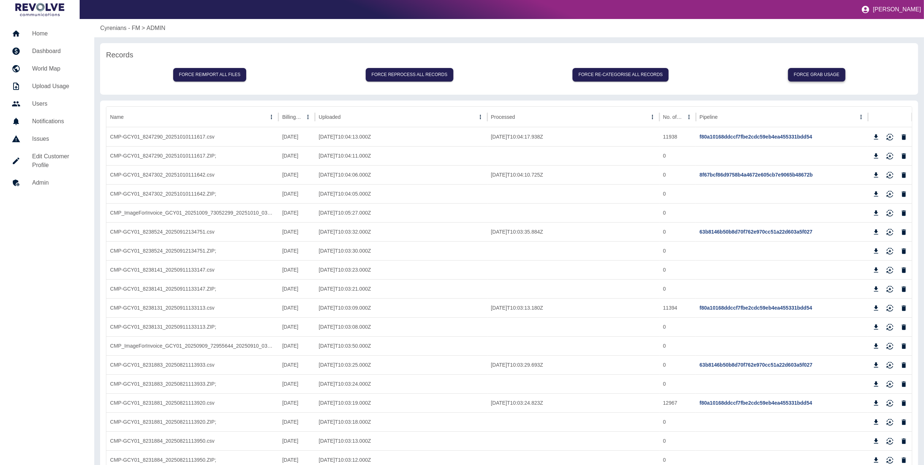 The height and width of the screenshot is (465, 924). What do you see at coordinates (503, 117) in the screenshot?
I see `div: Processed` at bounding box center [503, 117].